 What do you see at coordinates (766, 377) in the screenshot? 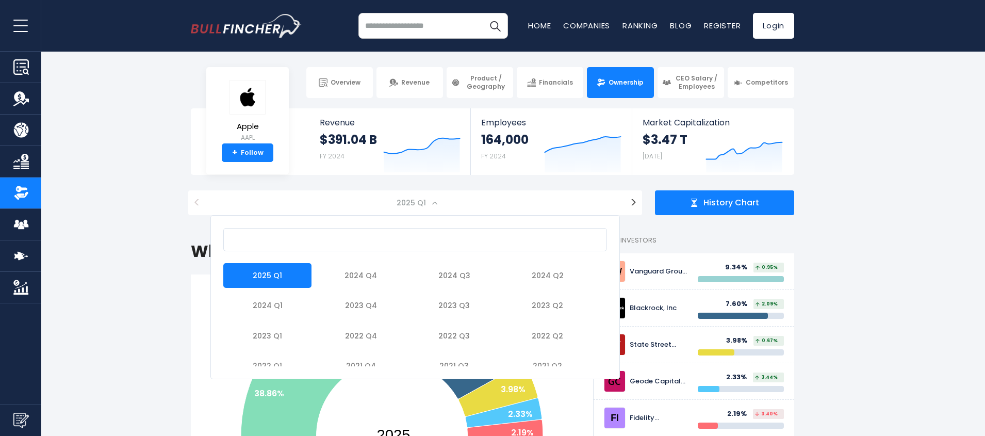
I see `span: 3.44%` at bounding box center [766, 377].